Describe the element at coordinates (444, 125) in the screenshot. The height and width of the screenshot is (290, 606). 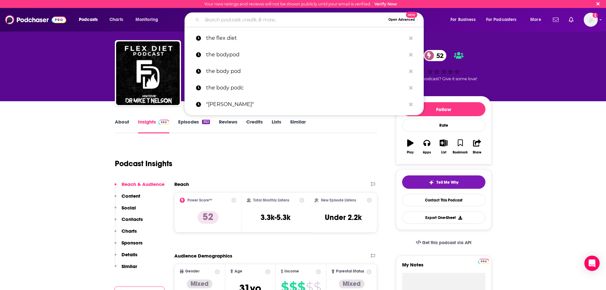
I see `div: Rate` at that location.